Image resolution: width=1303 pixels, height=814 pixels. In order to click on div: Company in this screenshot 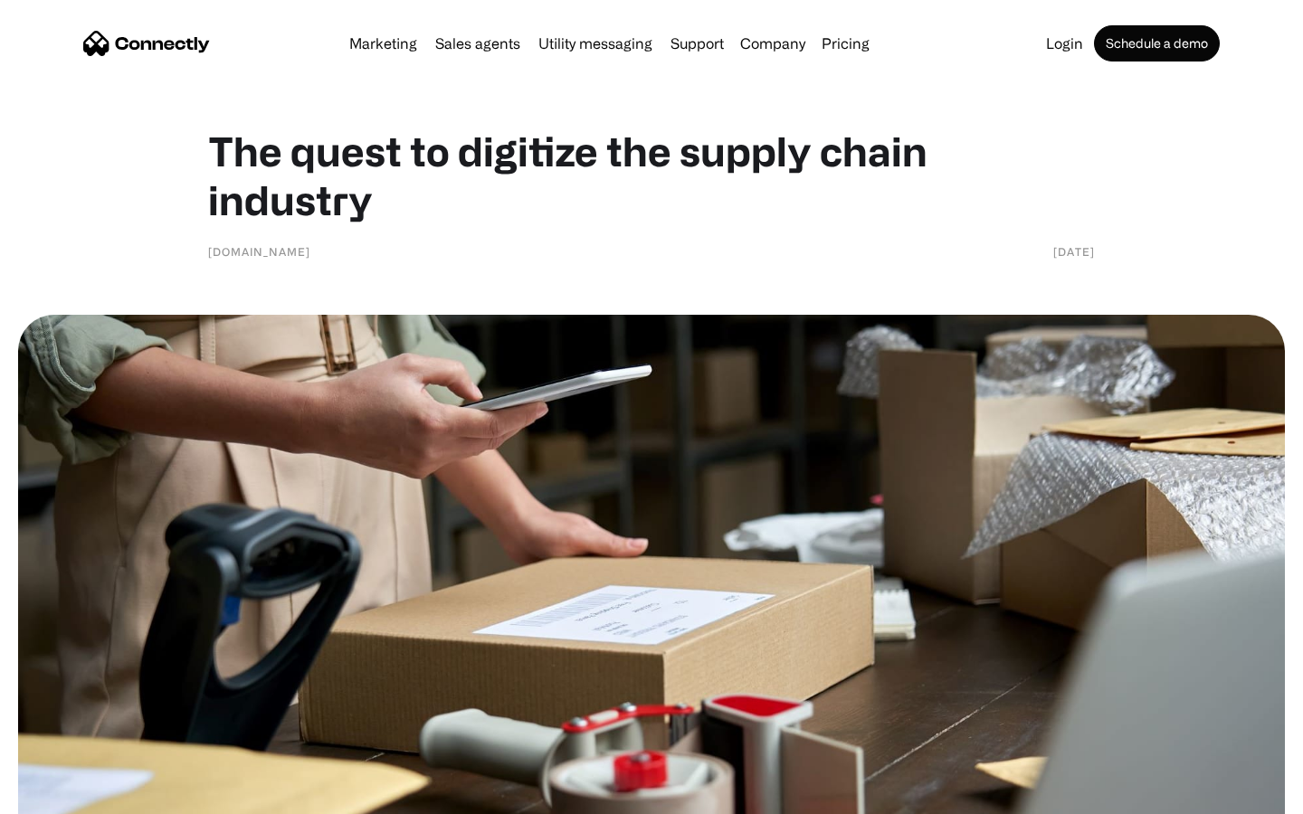, I will do `click(773, 43)`.